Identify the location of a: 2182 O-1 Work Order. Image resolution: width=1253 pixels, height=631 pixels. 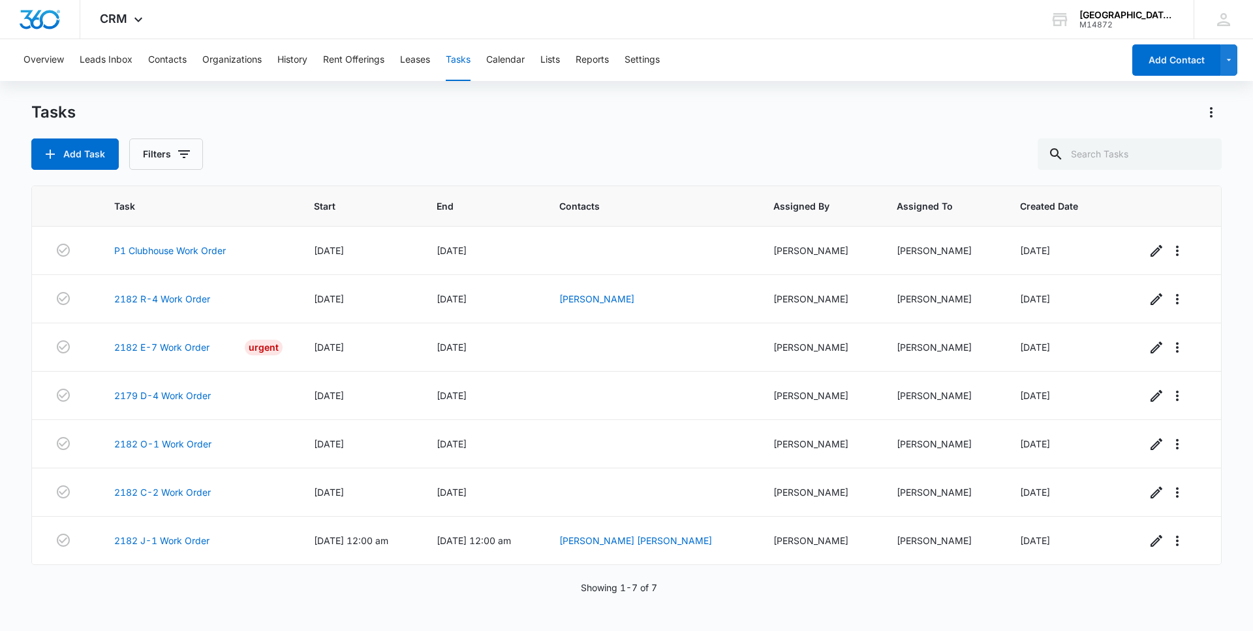
(163, 443).